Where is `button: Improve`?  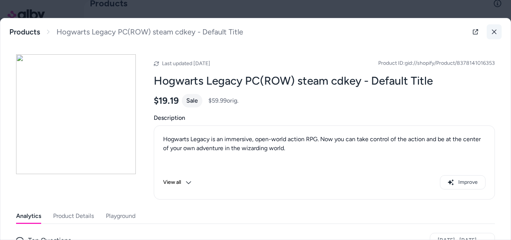
button: Improve is located at coordinates (463, 182).